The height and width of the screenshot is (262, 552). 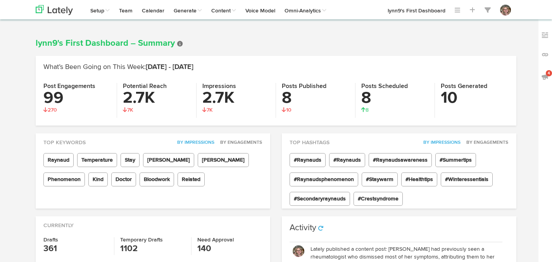 What do you see at coordinates (549, 73) in the screenshot?
I see `span: 4` at bounding box center [549, 73].